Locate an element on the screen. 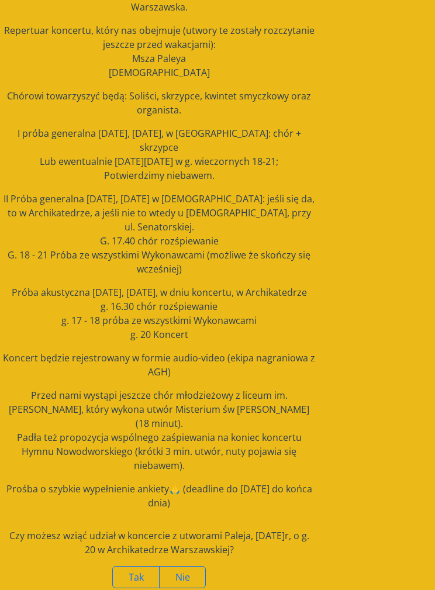  p: Repertuar koncertu, który nas obejmuje (utwory te zostały rozczytanie jeszcze przed wakacjami): M... is located at coordinates (159, 51).